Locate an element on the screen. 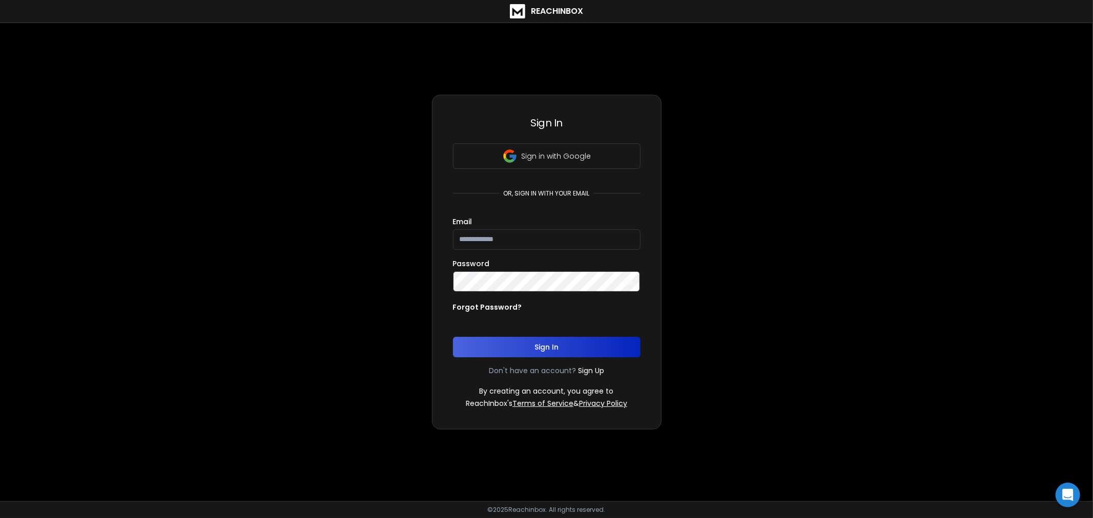 Image resolution: width=1093 pixels, height=518 pixels. p: ReachInbox's & is located at coordinates (546, 404).